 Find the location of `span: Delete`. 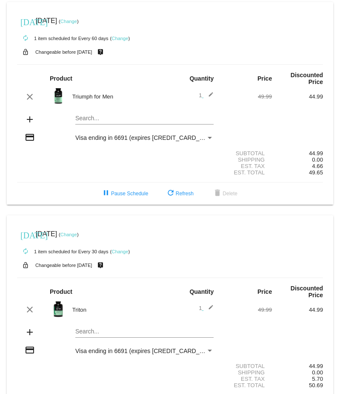

span: Delete is located at coordinates (225, 193).